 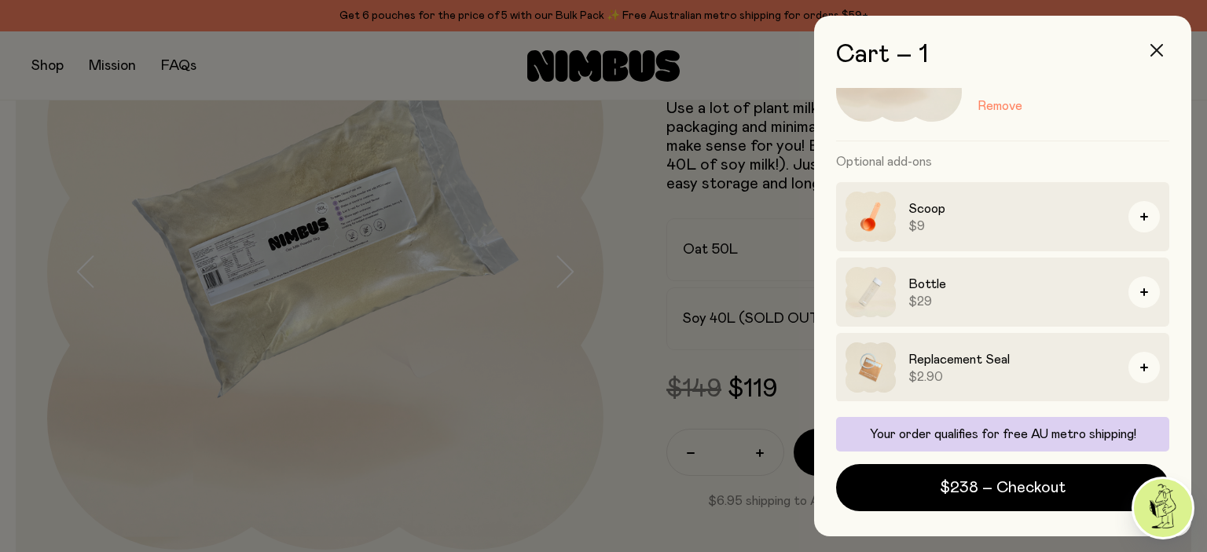 What do you see at coordinates (1003, 488) in the screenshot?
I see `span: $238 – Checkout` at bounding box center [1003, 488].